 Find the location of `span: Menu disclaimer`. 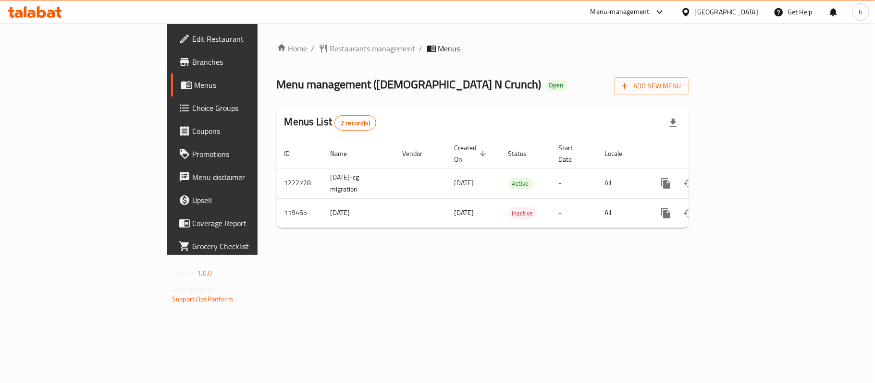

span: Menu disclaimer is located at coordinates (249, 177).